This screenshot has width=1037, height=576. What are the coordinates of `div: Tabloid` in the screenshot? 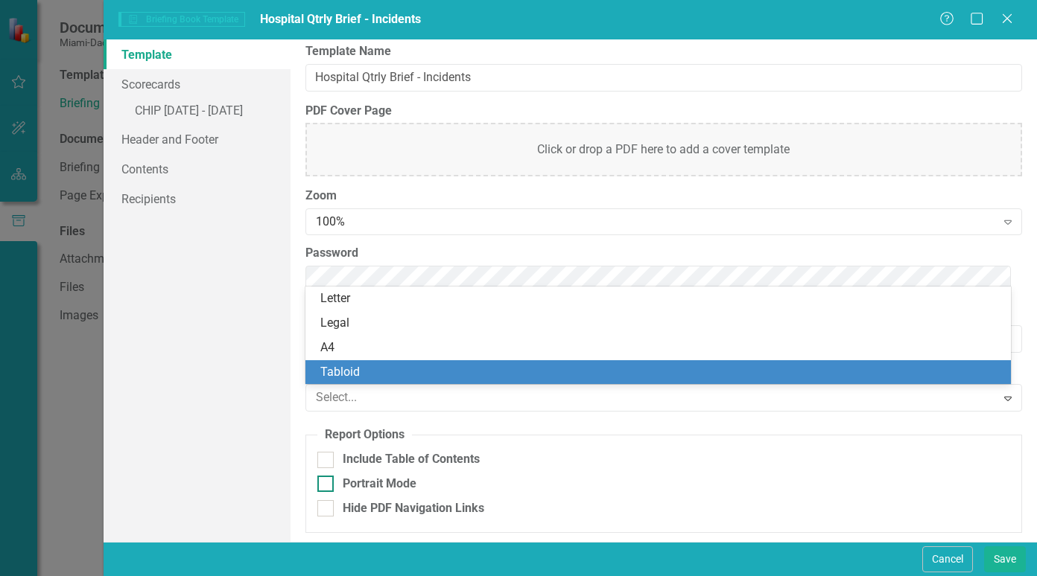 It's located at (661, 372).